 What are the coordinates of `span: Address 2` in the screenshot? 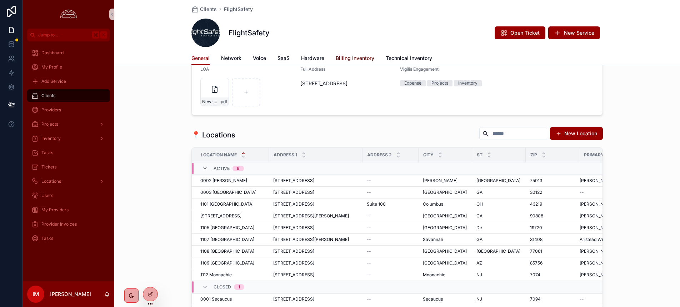 It's located at (380, 155).